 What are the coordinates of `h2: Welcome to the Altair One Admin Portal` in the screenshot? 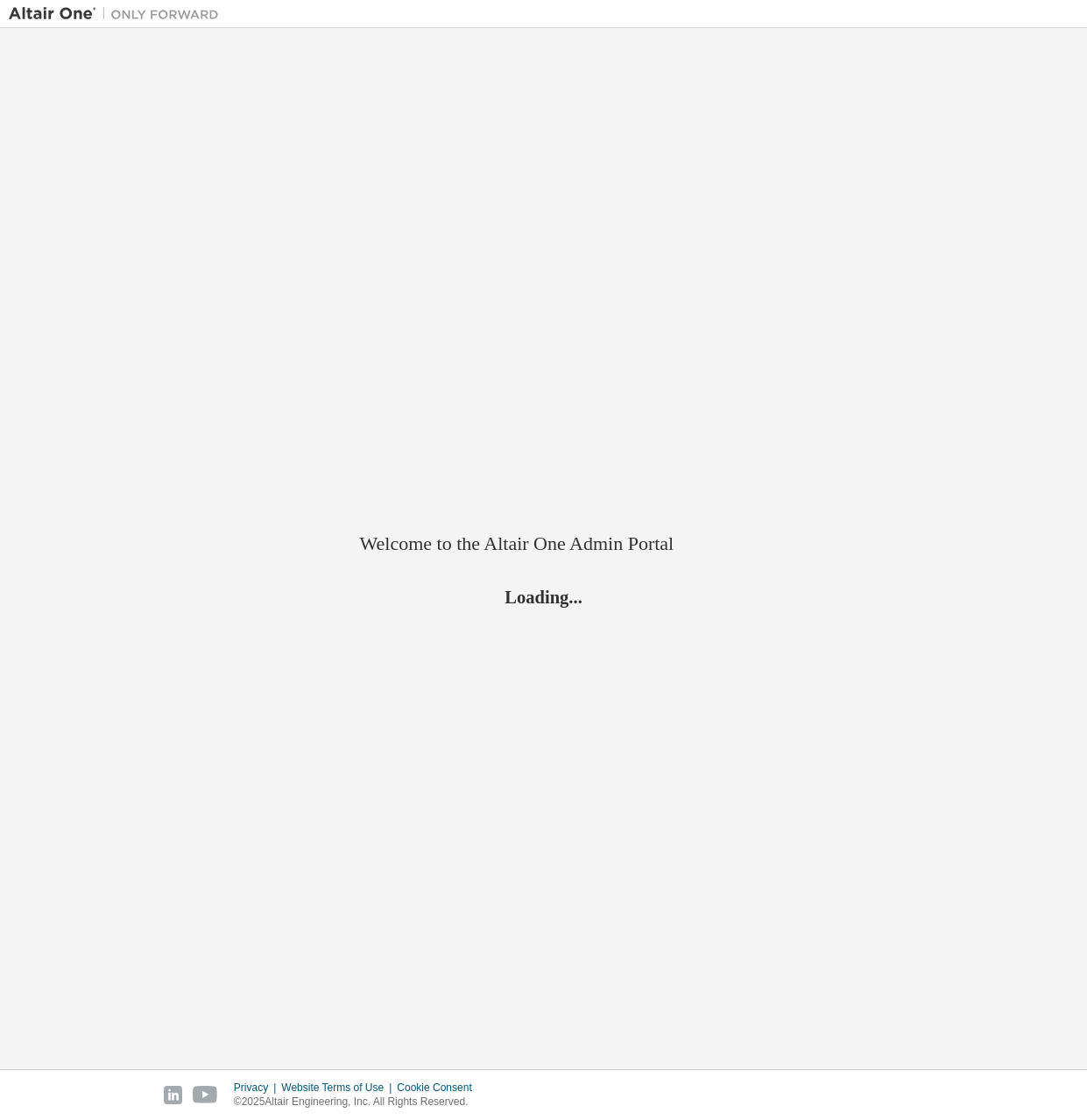 It's located at (544, 544).